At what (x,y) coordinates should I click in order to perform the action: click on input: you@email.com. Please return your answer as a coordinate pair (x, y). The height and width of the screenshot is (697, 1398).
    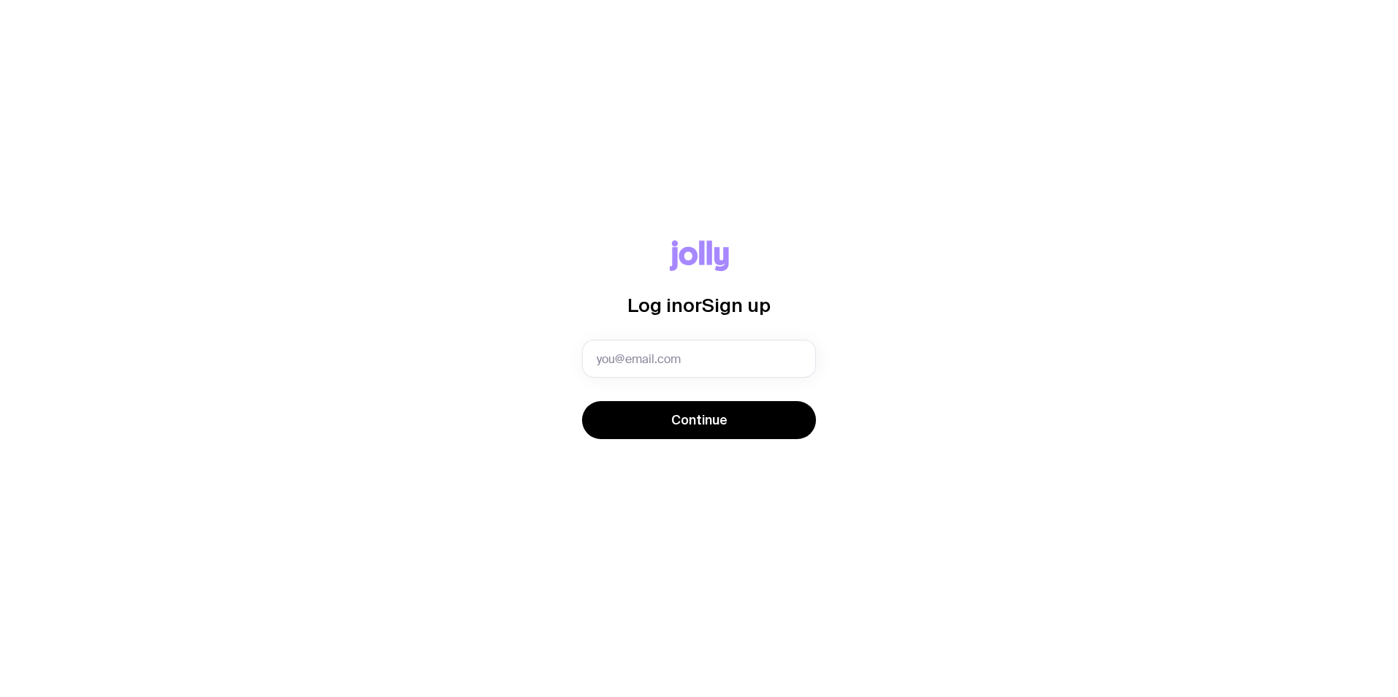
    Looking at the image, I should click on (699, 359).